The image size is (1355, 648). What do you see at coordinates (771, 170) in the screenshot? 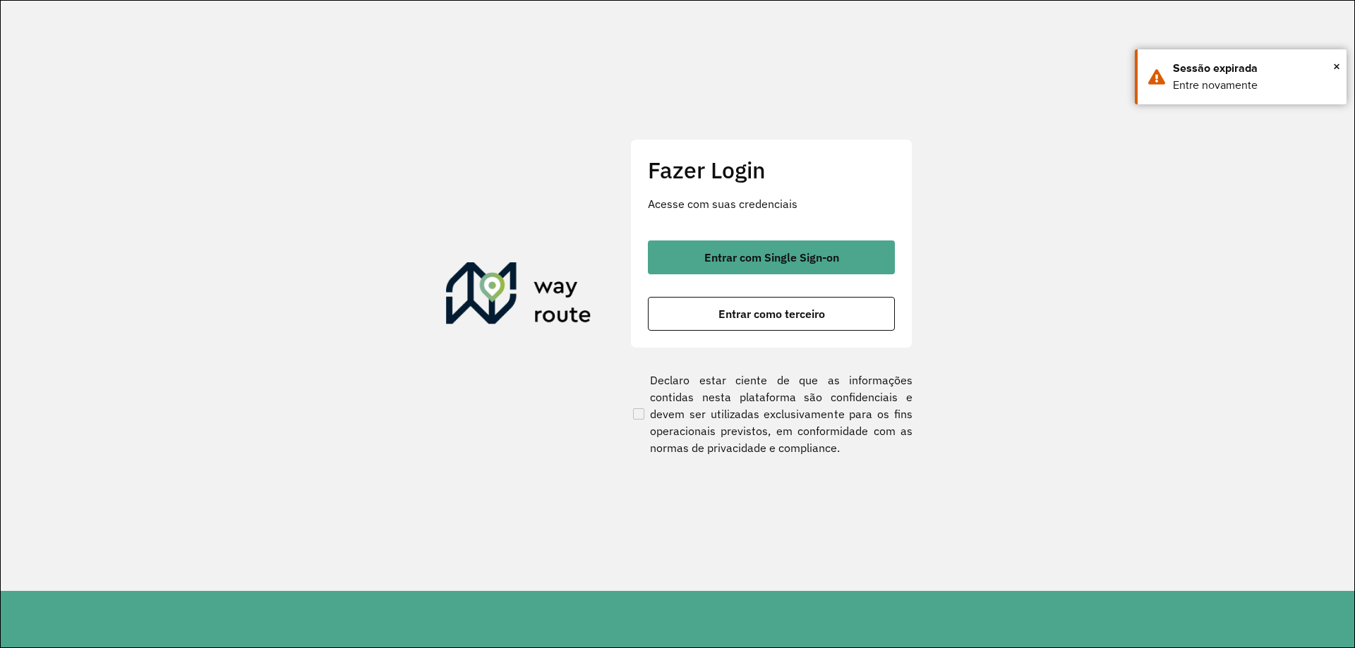
I see `h2: Fazer Login` at bounding box center [771, 170].